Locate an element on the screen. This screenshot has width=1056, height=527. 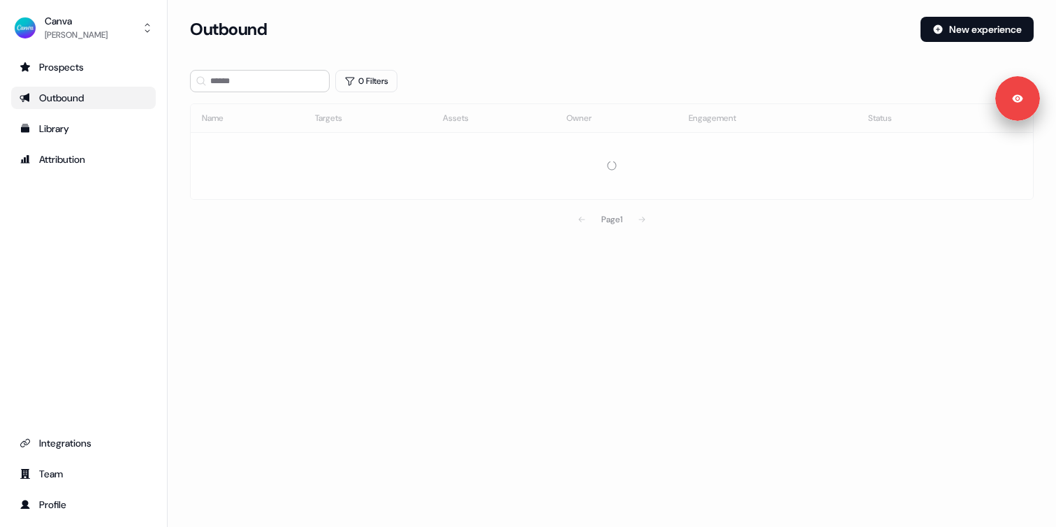
div: Prospects is located at coordinates (83, 67).